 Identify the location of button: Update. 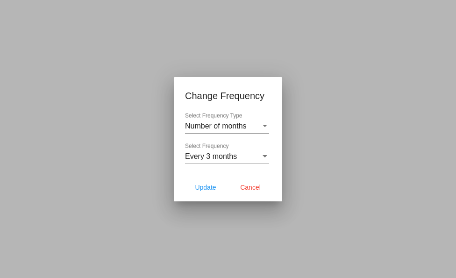
(206, 187).